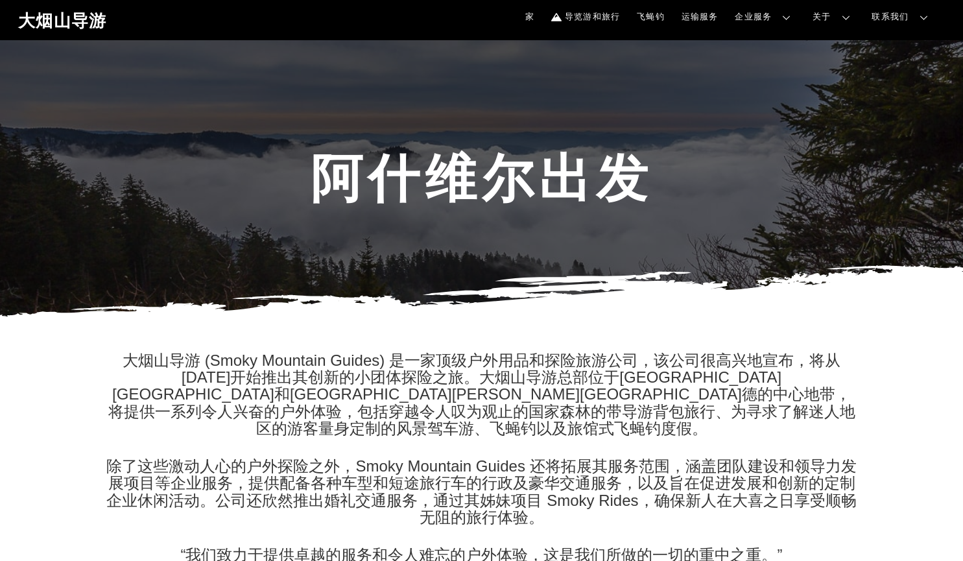  What do you see at coordinates (62, 19) in the screenshot?
I see `a: 大烟山导游` at bounding box center [62, 19].